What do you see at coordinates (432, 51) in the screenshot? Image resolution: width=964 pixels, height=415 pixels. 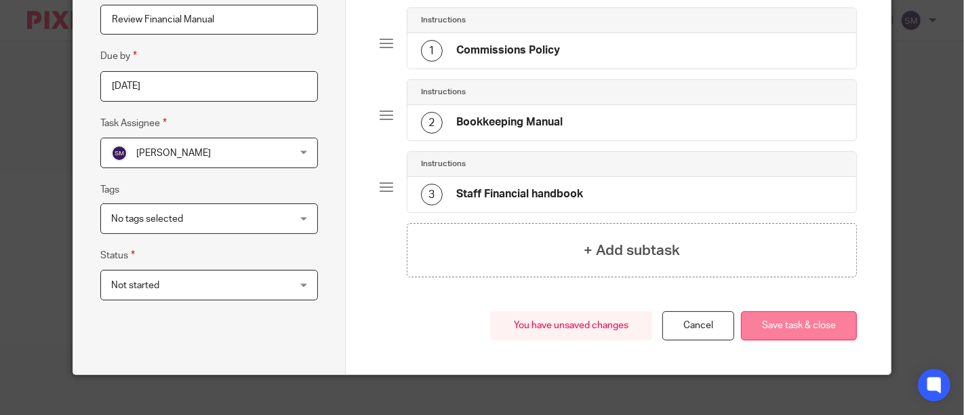 I see `div: 1` at bounding box center [432, 51].